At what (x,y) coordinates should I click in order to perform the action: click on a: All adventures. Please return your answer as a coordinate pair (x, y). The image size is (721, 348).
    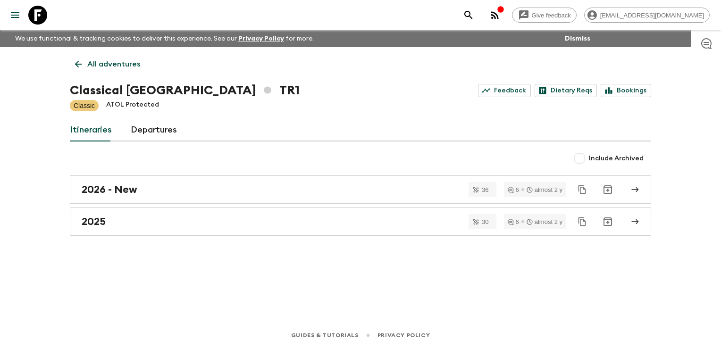
    Looking at the image, I should click on (108, 64).